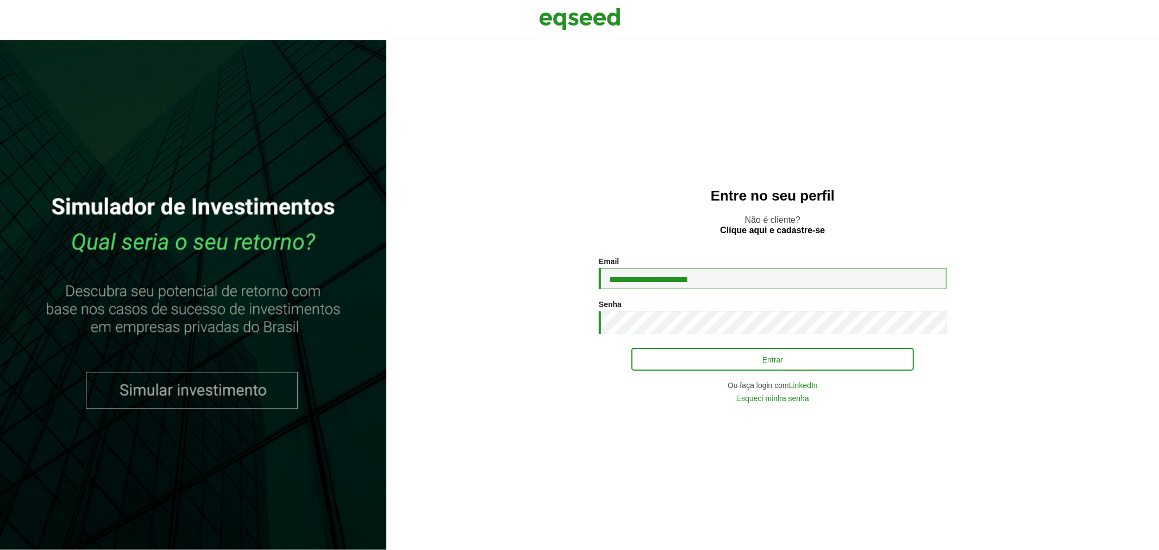 This screenshot has height=550, width=1159. I want to click on label: Senha, so click(610, 304).